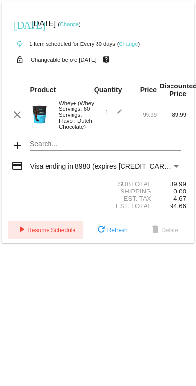  I want to click on strong: Price, so click(148, 90).